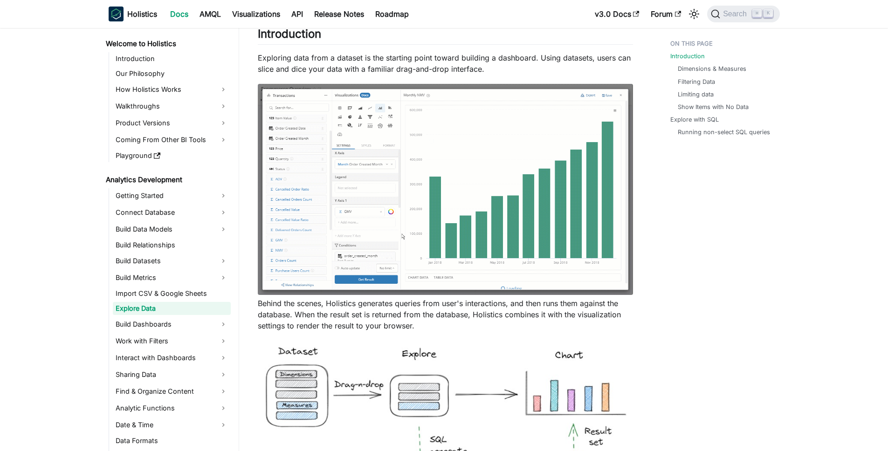 Image resolution: width=888 pixels, height=451 pixels. I want to click on a: Find & Organize Content, so click(172, 391).